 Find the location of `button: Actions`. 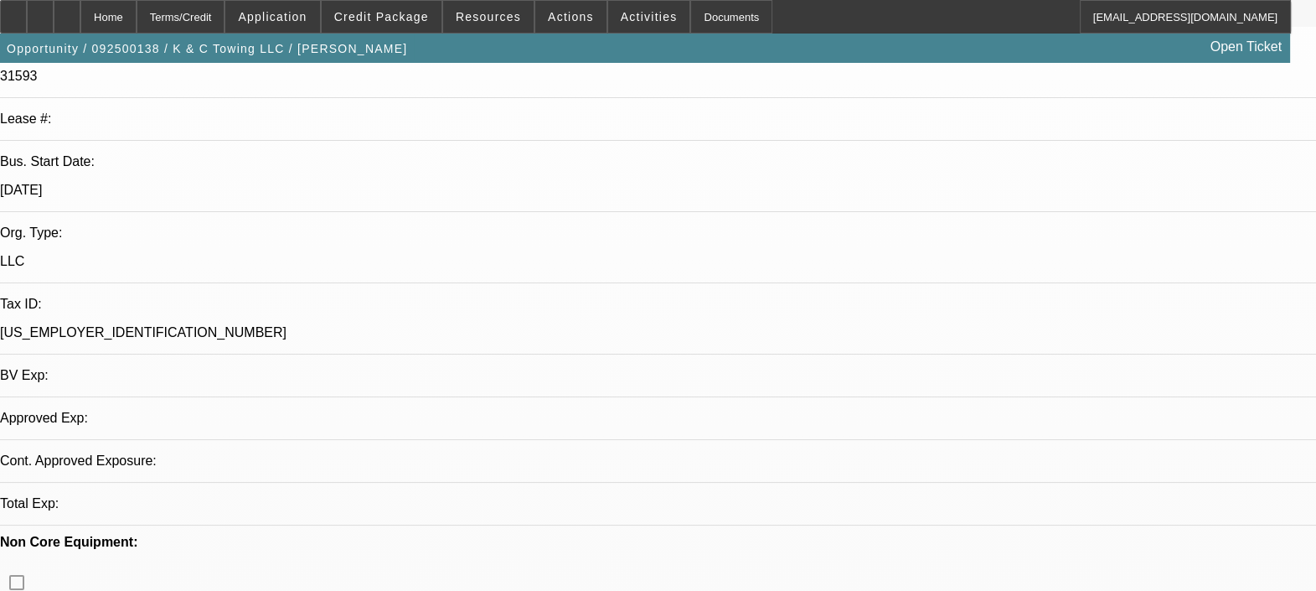

button: Actions is located at coordinates (571, 17).